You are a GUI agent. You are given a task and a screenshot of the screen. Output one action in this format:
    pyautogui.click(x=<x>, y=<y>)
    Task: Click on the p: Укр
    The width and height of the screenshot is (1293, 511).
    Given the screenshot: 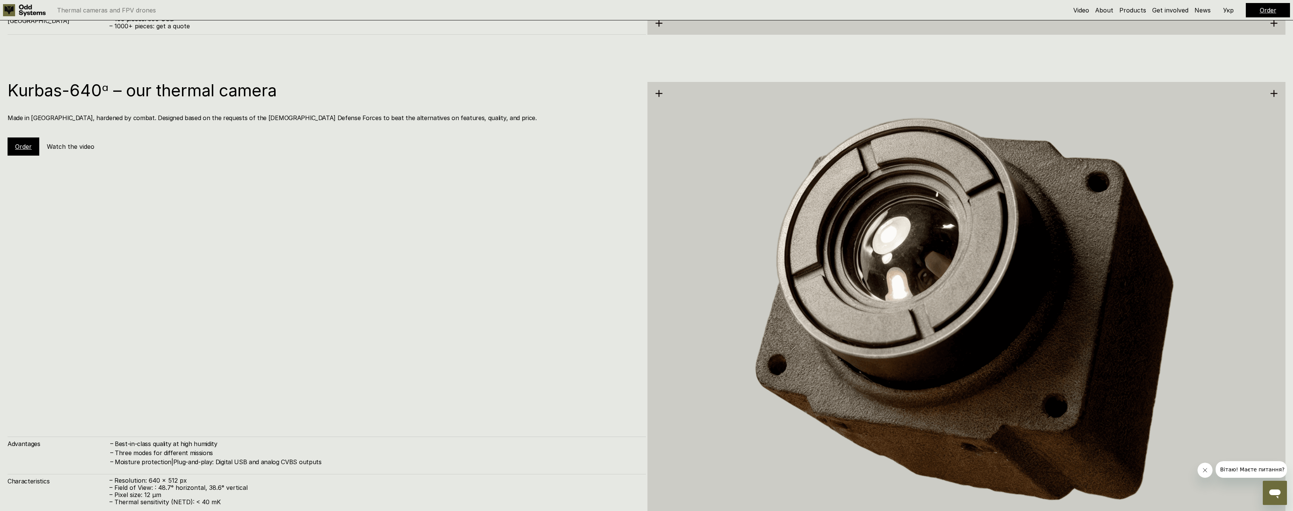 What is the action you would take?
    pyautogui.click(x=1228, y=10)
    